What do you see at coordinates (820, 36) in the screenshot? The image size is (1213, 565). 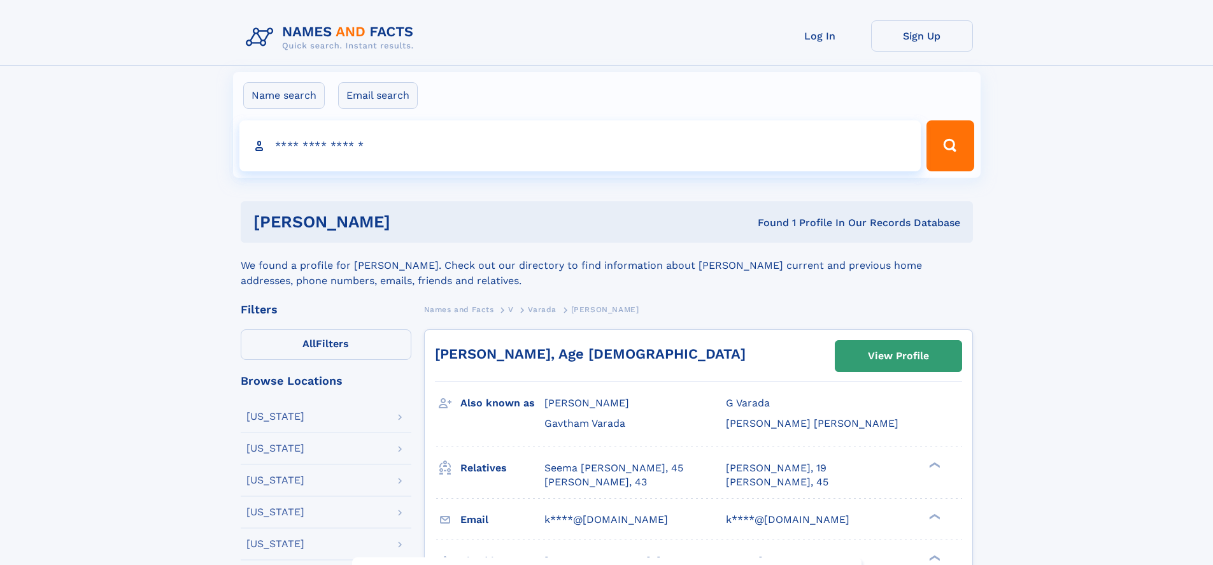 I see `a: Log In` at bounding box center [820, 36].